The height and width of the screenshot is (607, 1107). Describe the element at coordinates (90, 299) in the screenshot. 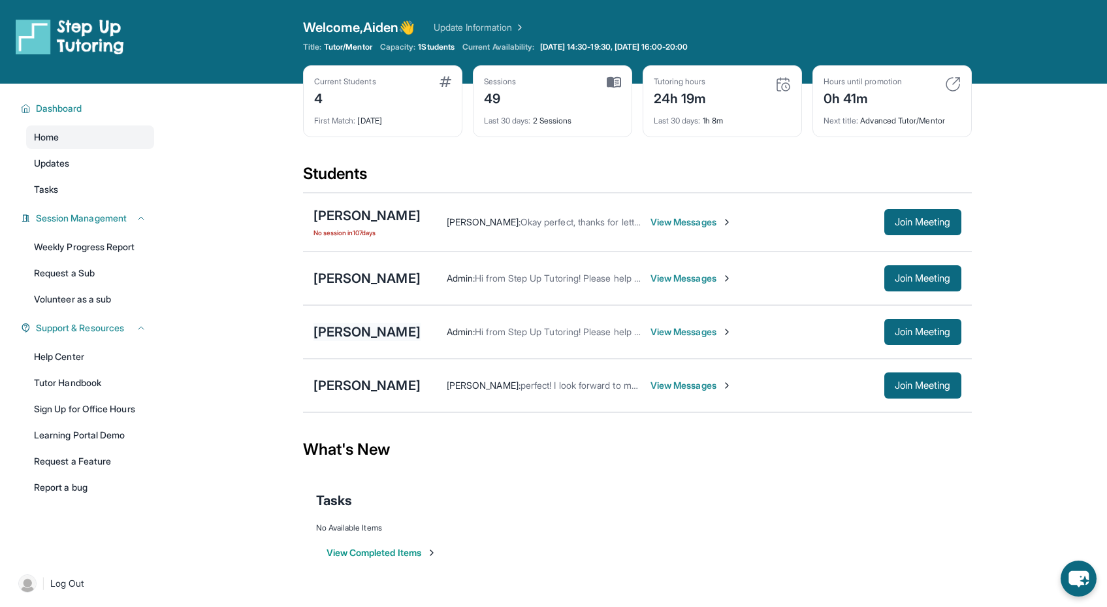

I see `a: Volunteer as a sub` at that location.